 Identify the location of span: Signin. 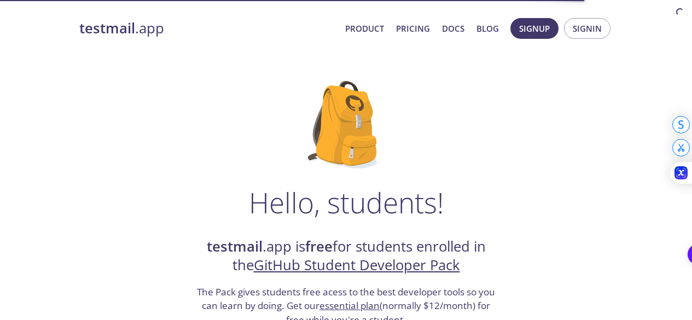
(587, 28).